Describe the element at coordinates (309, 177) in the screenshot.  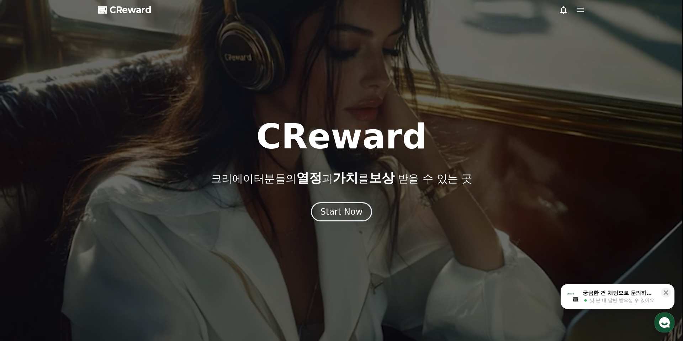
I see `span: 열정` at that location.